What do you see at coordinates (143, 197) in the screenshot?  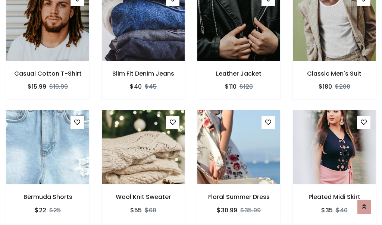 I see `h6: Wool Knit Sweater` at bounding box center [143, 197].